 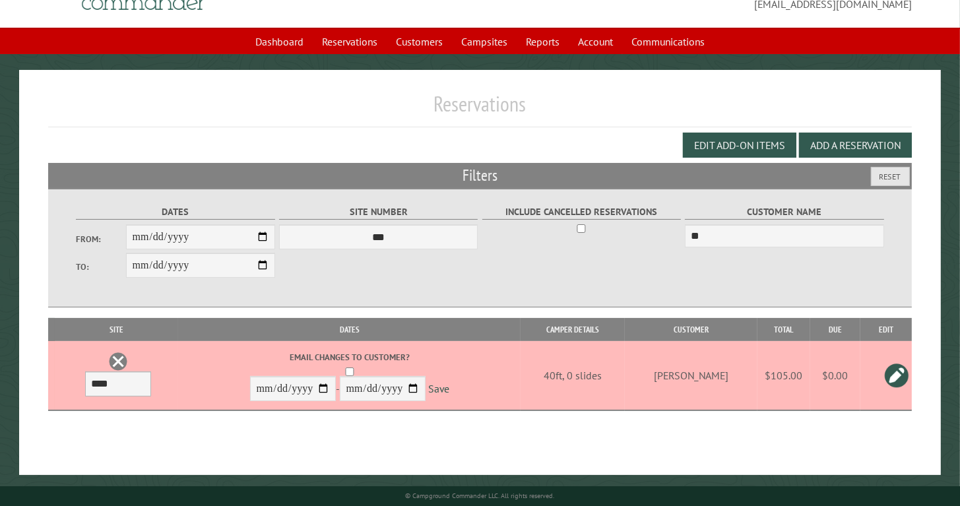 I want to click on a: Campsites, so click(x=484, y=42).